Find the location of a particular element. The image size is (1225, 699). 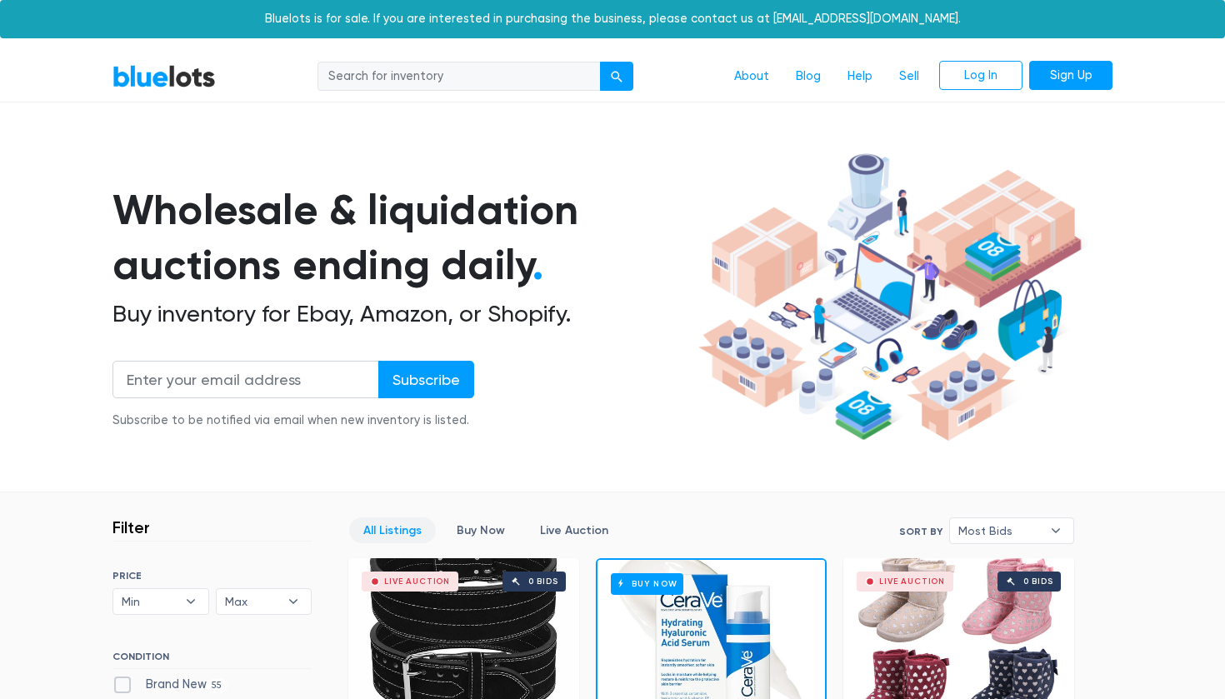

h6: PRICE is located at coordinates (212, 576).